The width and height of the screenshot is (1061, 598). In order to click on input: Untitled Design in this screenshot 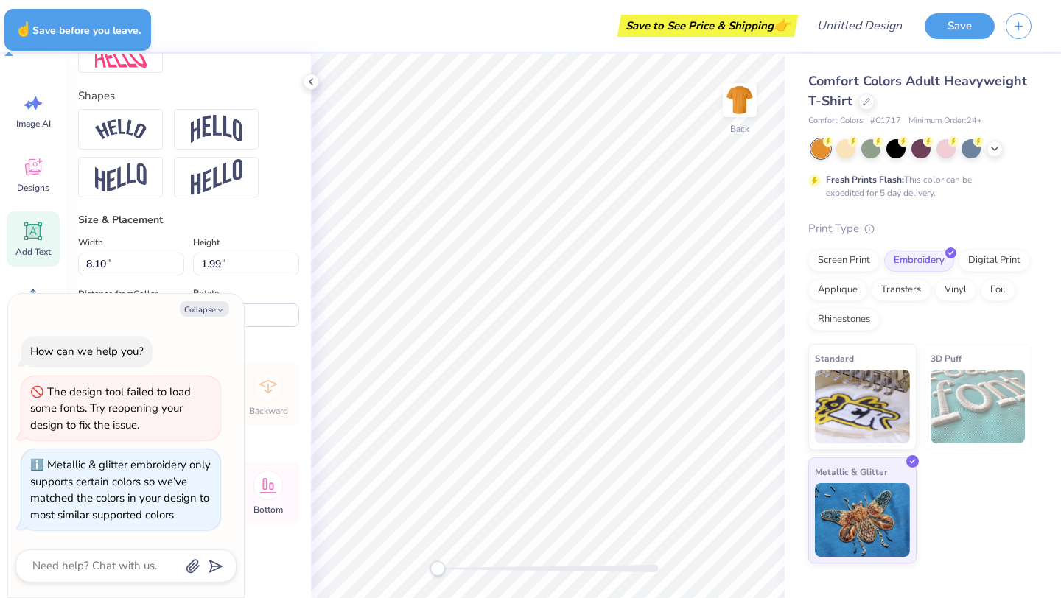, I will do `click(859, 26)`.